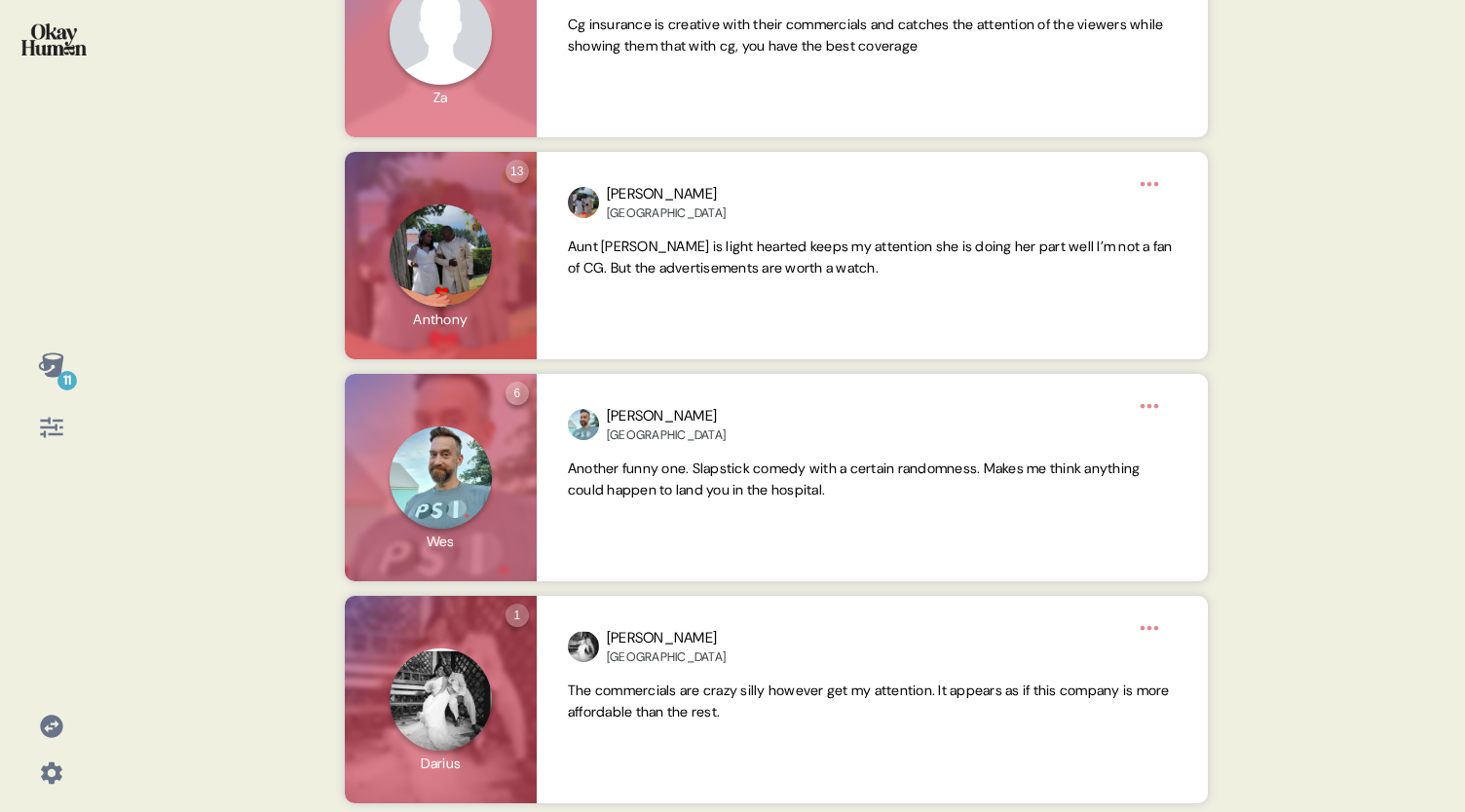 Image resolution: width=1465 pixels, height=812 pixels. What do you see at coordinates (583, 424) in the screenshot?
I see `img: profilepic_9178880885511738.jpg` at bounding box center [583, 424].